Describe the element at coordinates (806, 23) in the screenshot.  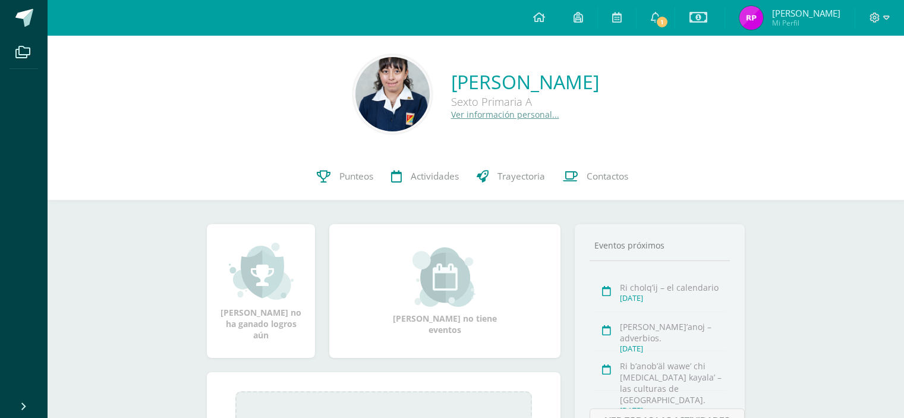
I see `span: Mi Perfil` at that location.